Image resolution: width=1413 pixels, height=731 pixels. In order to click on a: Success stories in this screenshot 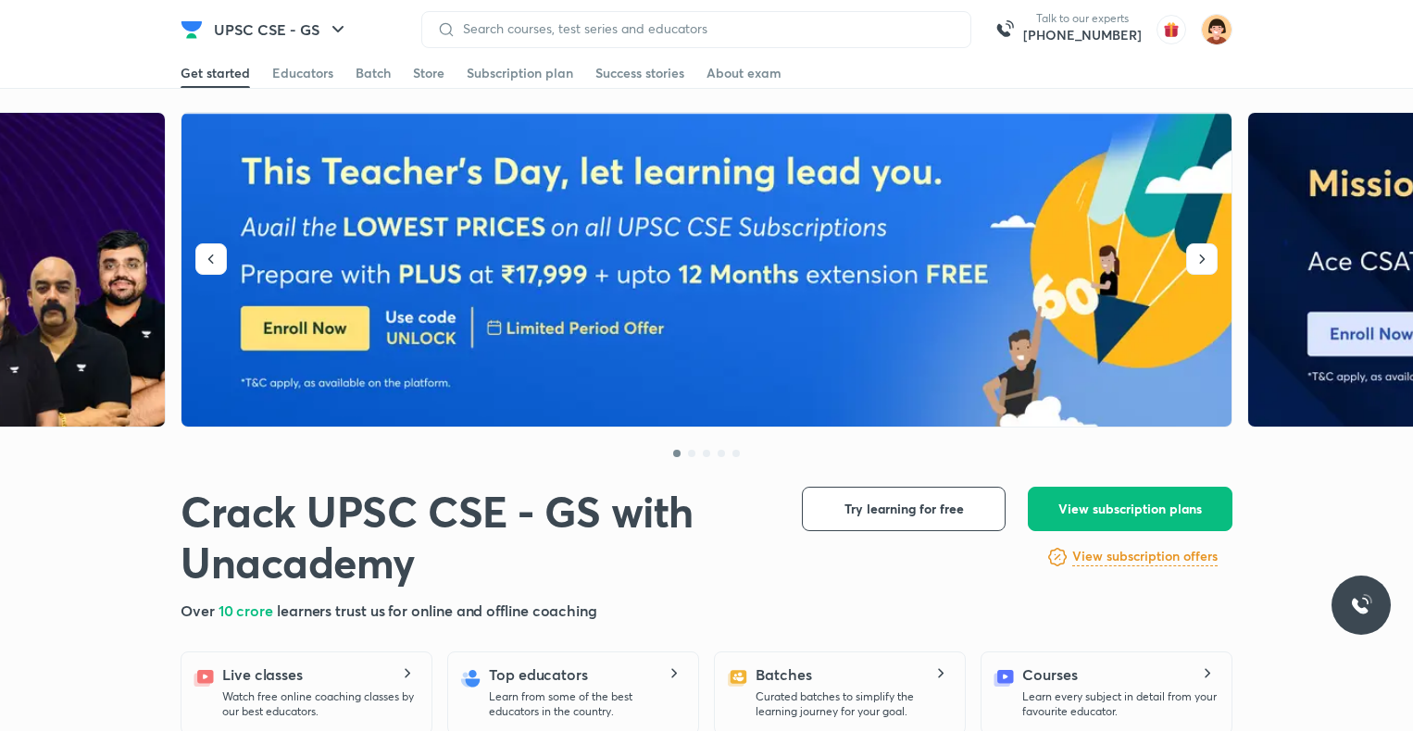, I will do `click(640, 73)`.